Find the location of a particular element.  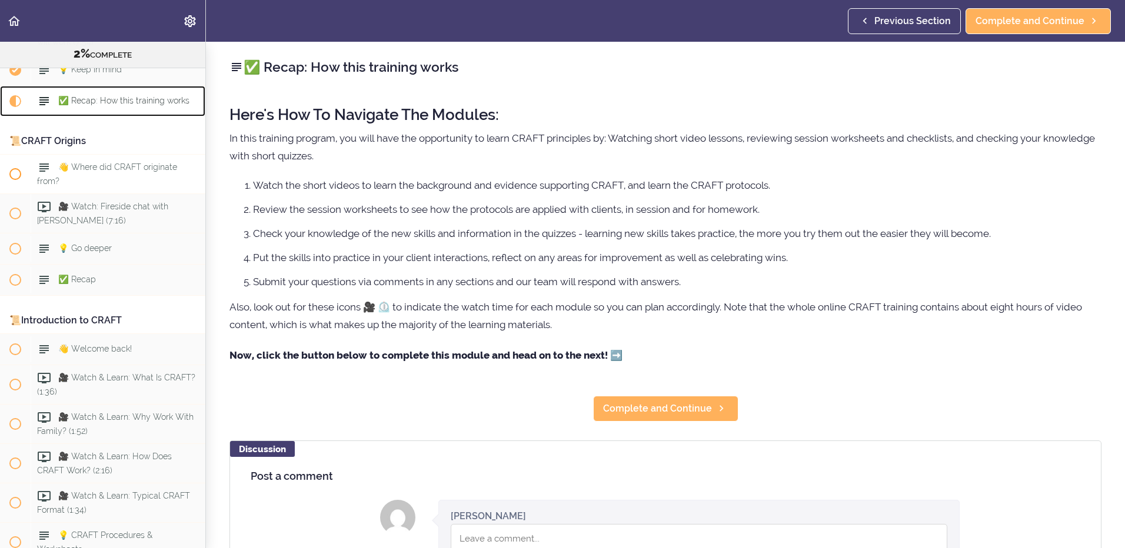

span: 🎥 Watch & Learn: Typical CRAFT Format (1:34) is located at coordinates (114, 502).